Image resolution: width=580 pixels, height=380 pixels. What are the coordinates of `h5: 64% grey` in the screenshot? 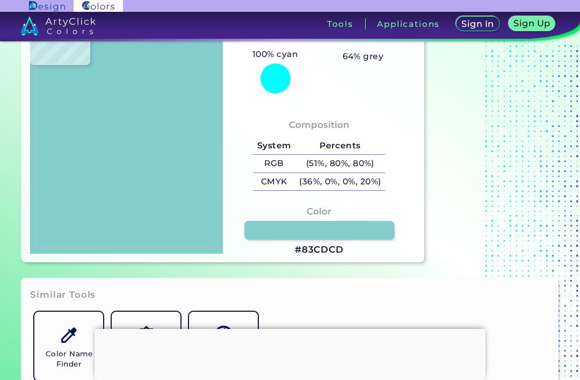 It's located at (363, 56).